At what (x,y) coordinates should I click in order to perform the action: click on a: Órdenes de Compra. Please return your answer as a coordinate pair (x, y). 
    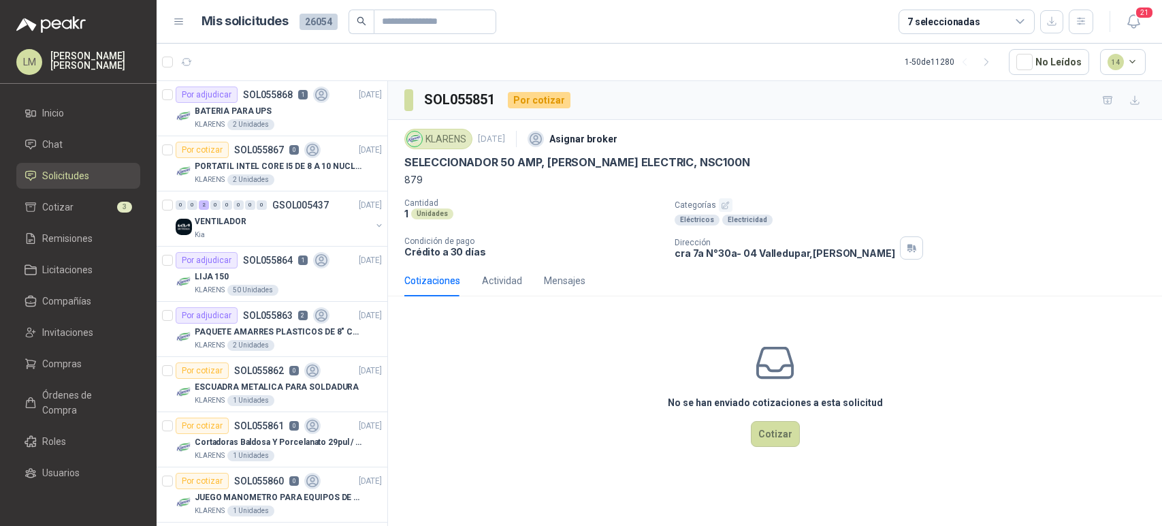
    Looking at the image, I should click on (78, 402).